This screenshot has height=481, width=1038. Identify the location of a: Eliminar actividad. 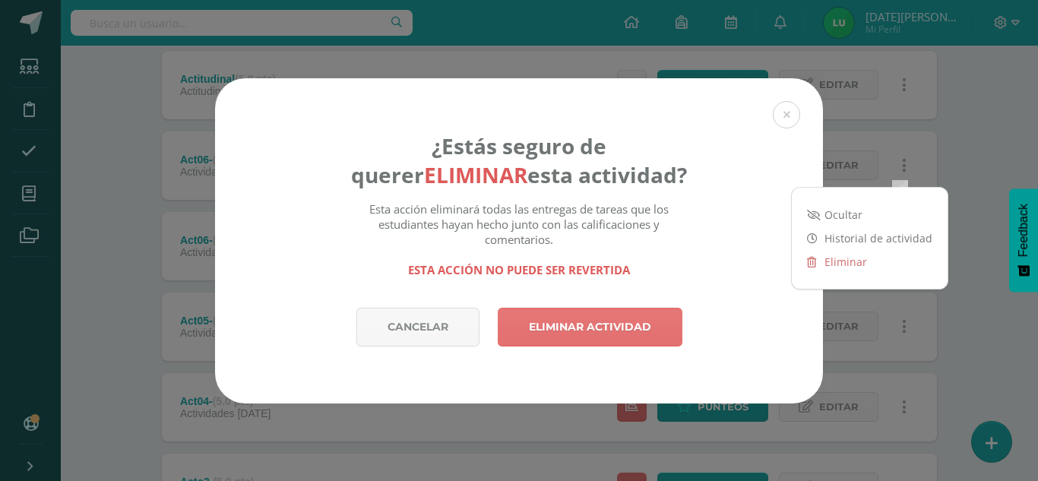
(590, 327).